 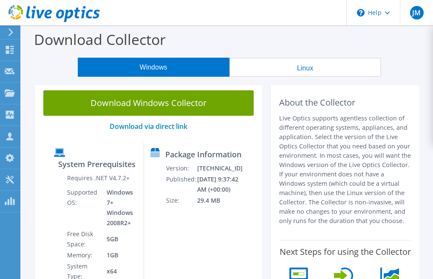 What do you see at coordinates (118, 239) in the screenshot?
I see `td: 5GB` at bounding box center [118, 239].